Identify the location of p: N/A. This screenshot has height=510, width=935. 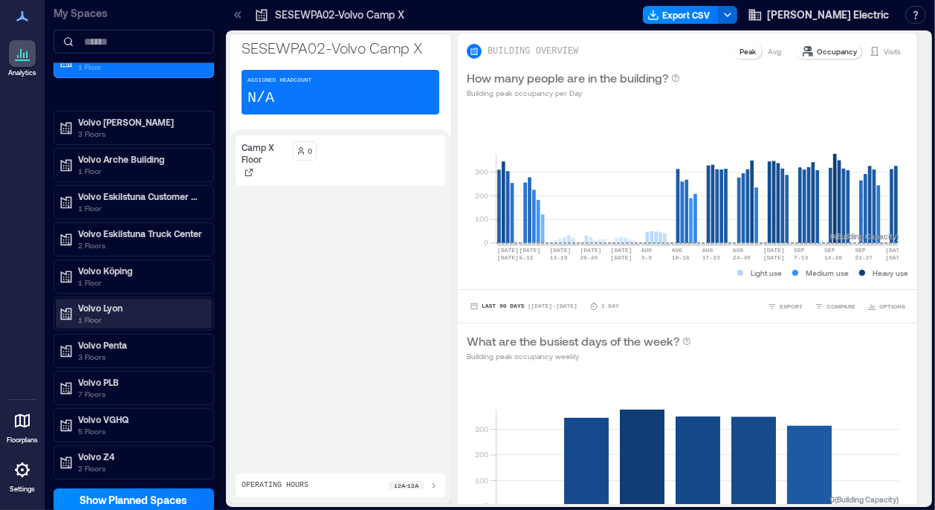
(261, 98).